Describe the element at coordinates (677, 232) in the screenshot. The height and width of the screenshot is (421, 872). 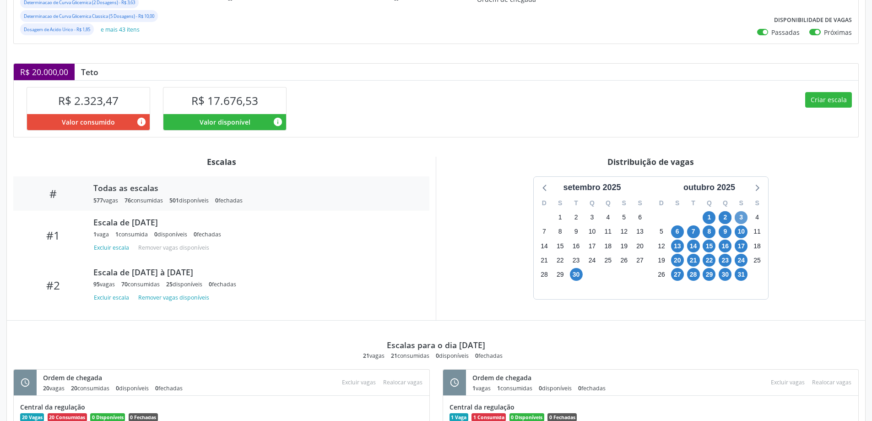
I see `span: segunda-feira, 6 de outubro de 2025` at that location.